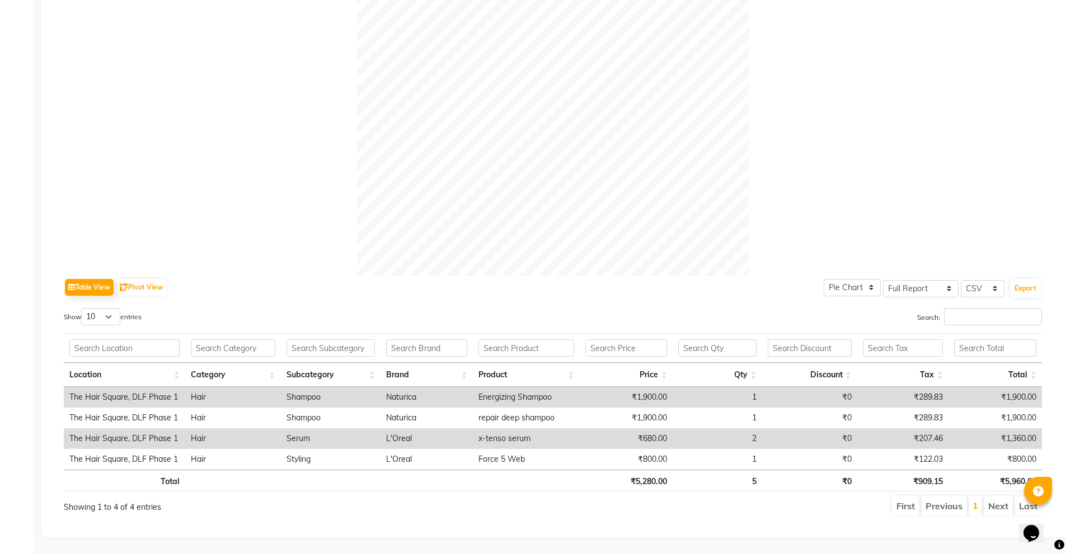 This screenshot has height=554, width=1066. I want to click on th: Brand: activate to sort column ascending, so click(426, 375).